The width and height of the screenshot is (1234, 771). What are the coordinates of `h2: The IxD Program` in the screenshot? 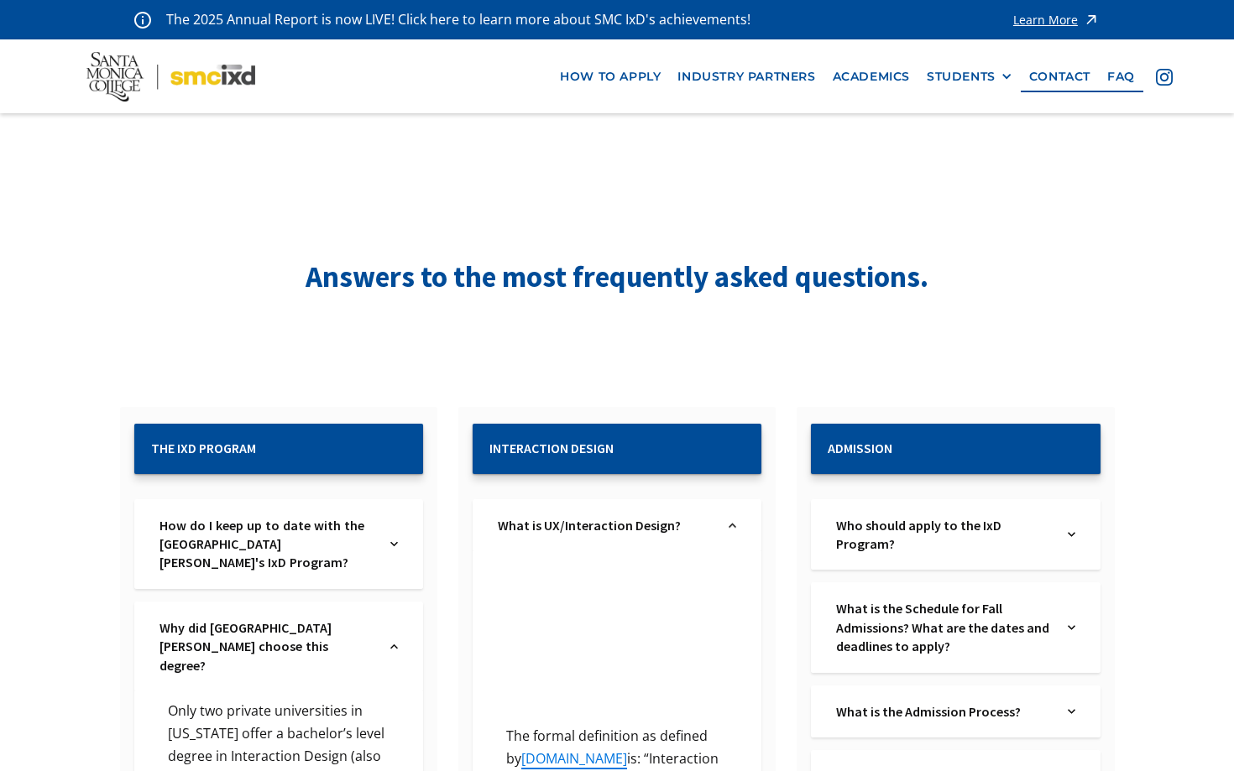 It's located at (279, 448).